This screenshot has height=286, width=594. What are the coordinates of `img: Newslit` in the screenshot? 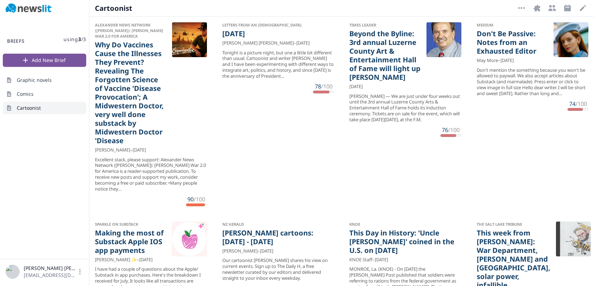 It's located at (29, 8).